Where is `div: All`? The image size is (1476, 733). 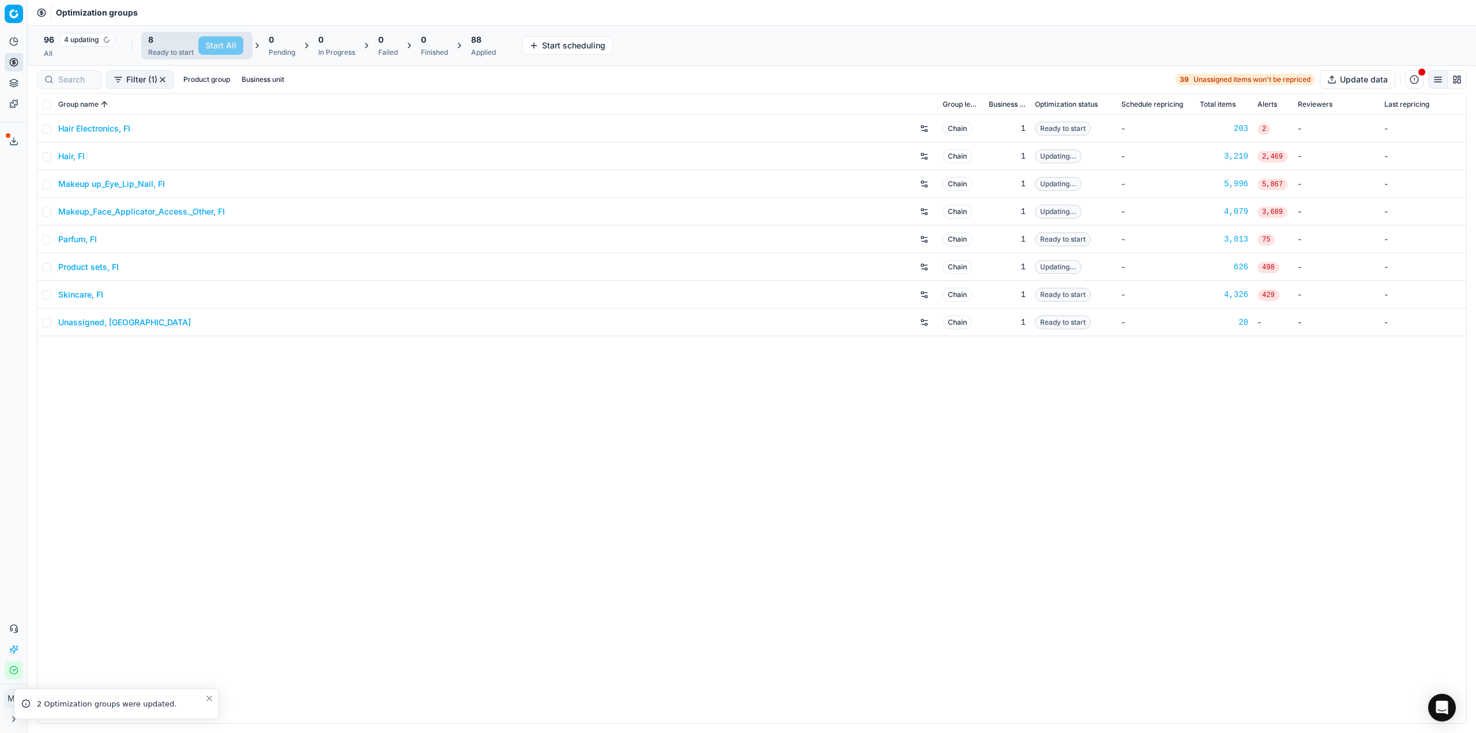
div: All is located at coordinates (80, 54).